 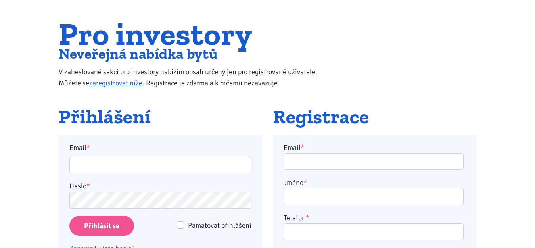 What do you see at coordinates (374, 117) in the screenshot?
I see `h2: Registrace` at bounding box center [374, 117].